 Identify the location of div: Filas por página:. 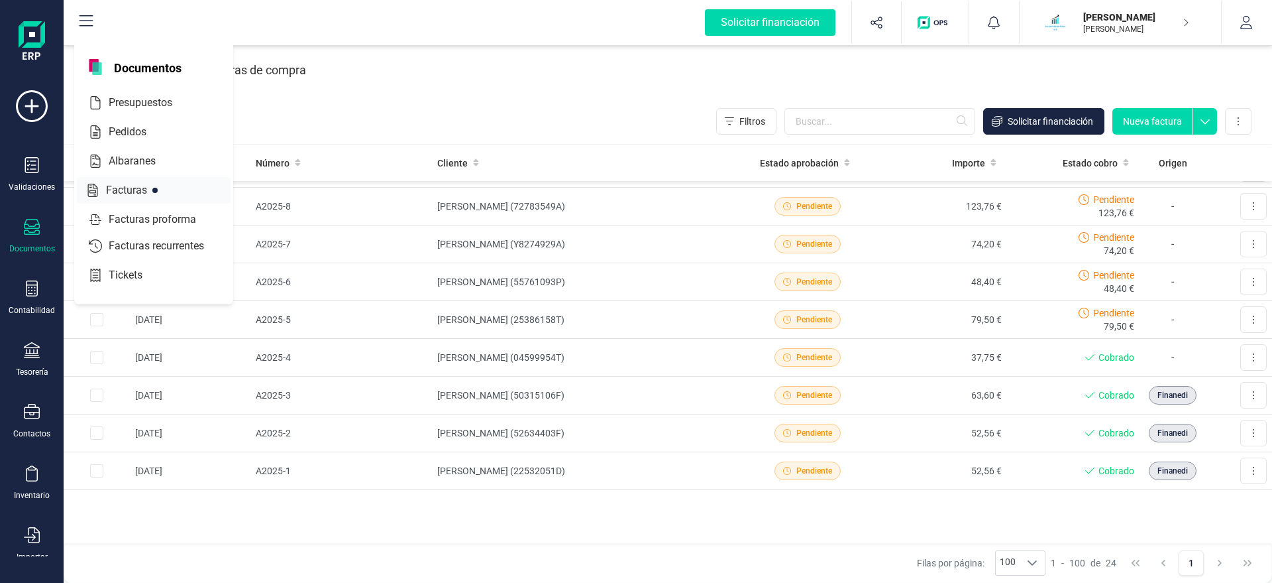
(981, 563).